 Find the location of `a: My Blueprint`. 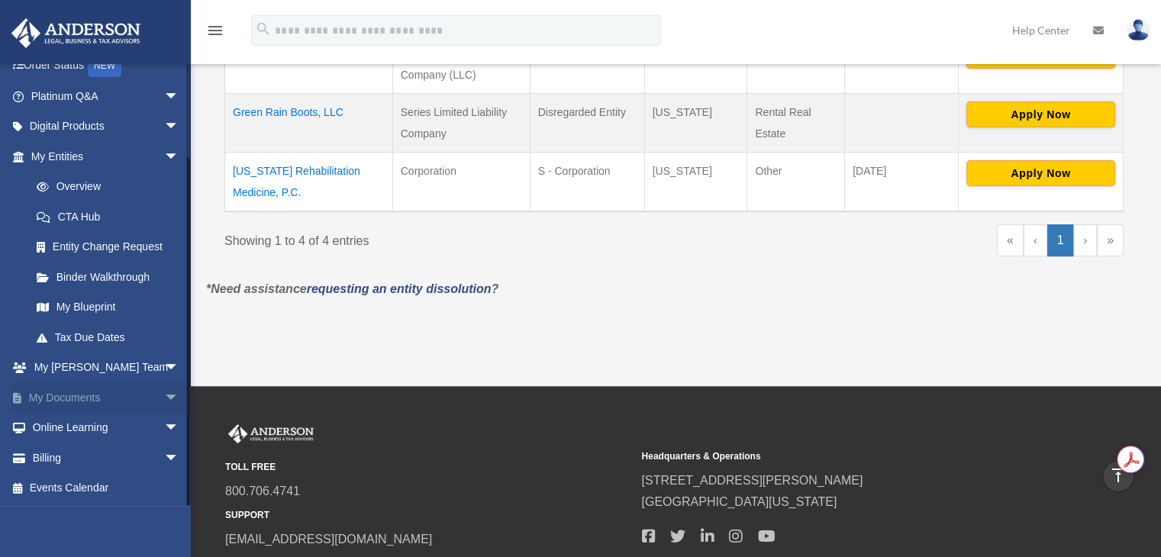

a: My Blueprint is located at coordinates (108, 308).